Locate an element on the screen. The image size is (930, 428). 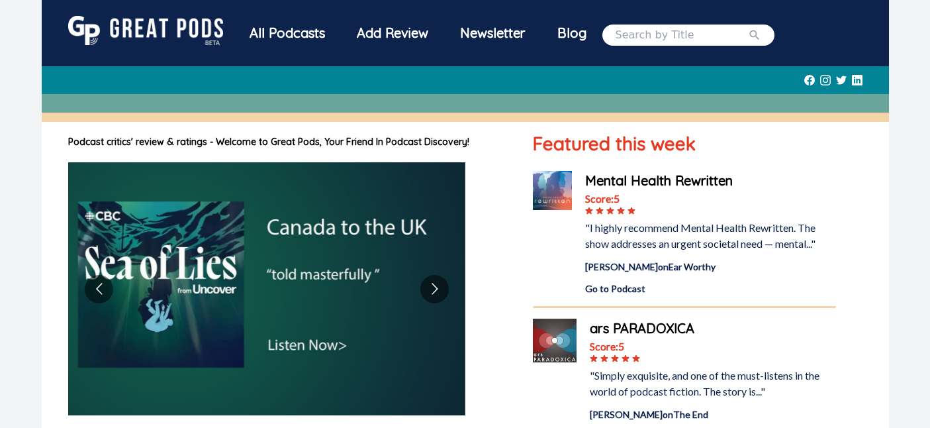
a: All Podcasts is located at coordinates (287, 34).